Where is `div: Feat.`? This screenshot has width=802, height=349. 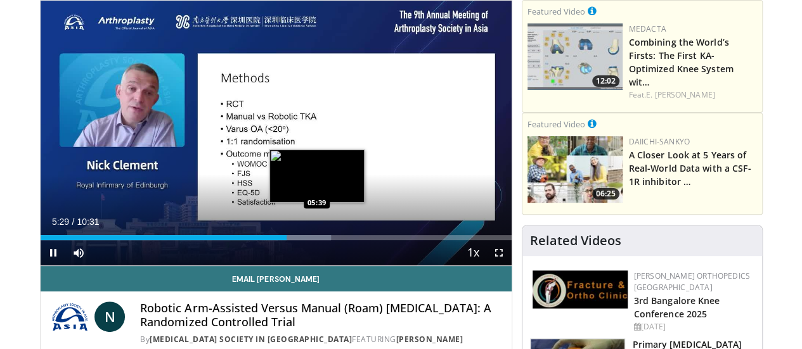
div: Feat. is located at coordinates (693, 95).